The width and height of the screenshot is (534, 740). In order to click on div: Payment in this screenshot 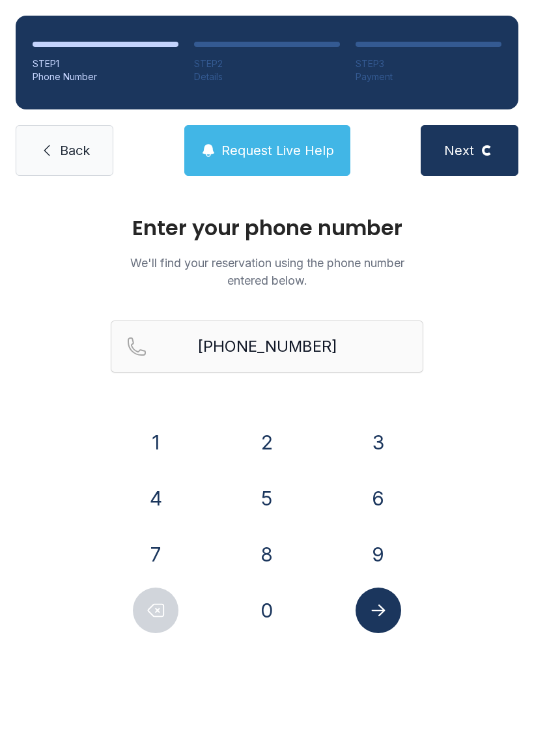, I will do `click(429, 77)`.